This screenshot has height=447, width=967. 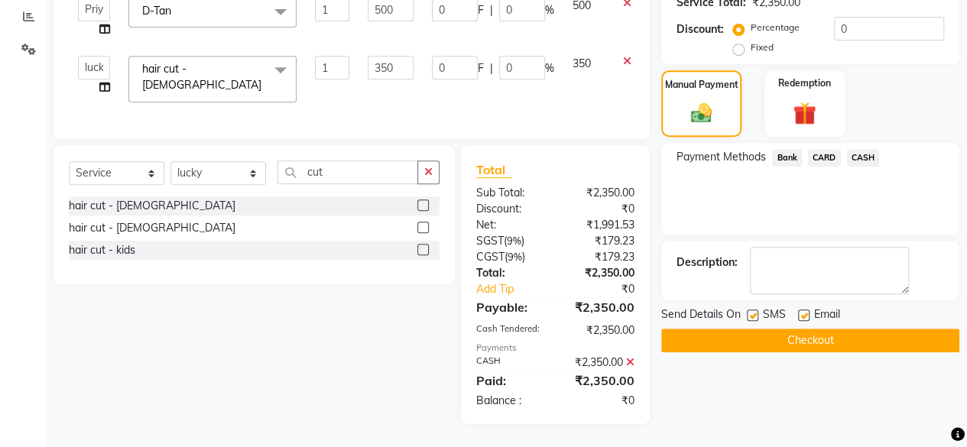 I want to click on label: Redemption, so click(x=804, y=83).